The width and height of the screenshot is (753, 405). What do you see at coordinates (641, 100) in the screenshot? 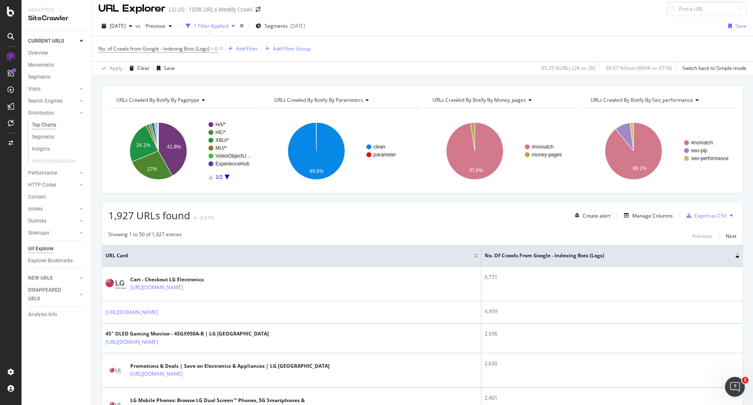
I see `span: URLs Crawled By Botify By seo_performance` at bounding box center [641, 100].